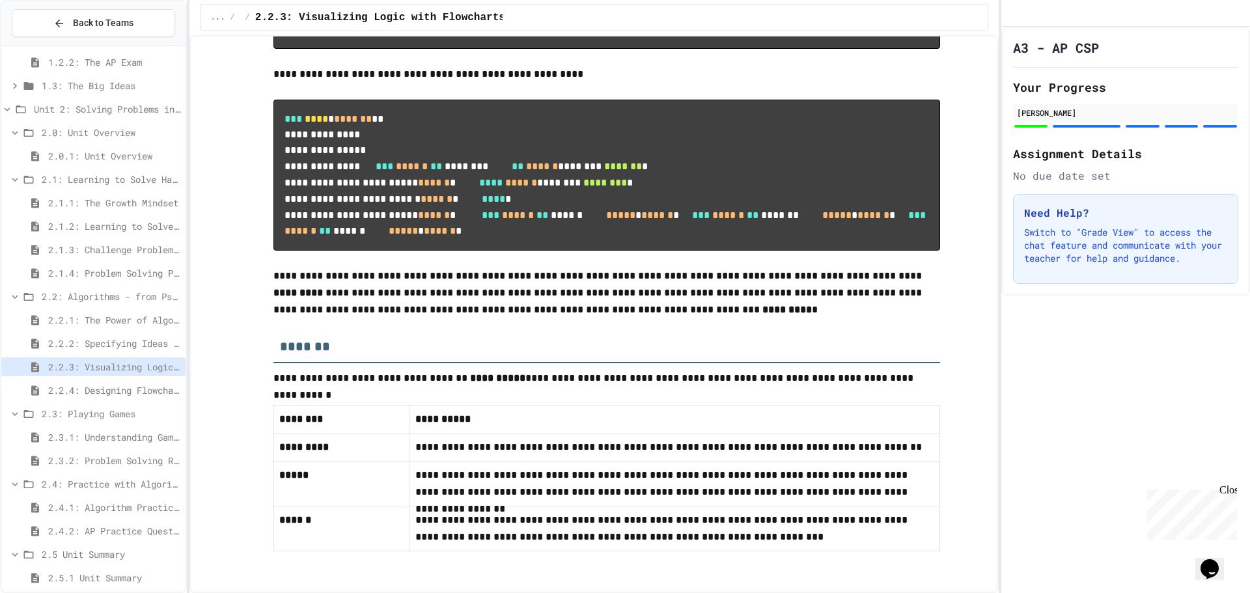 Image resolution: width=1250 pixels, height=593 pixels. Describe the element at coordinates (111, 413) in the screenshot. I see `span: 2.3: Playing Games` at that location.